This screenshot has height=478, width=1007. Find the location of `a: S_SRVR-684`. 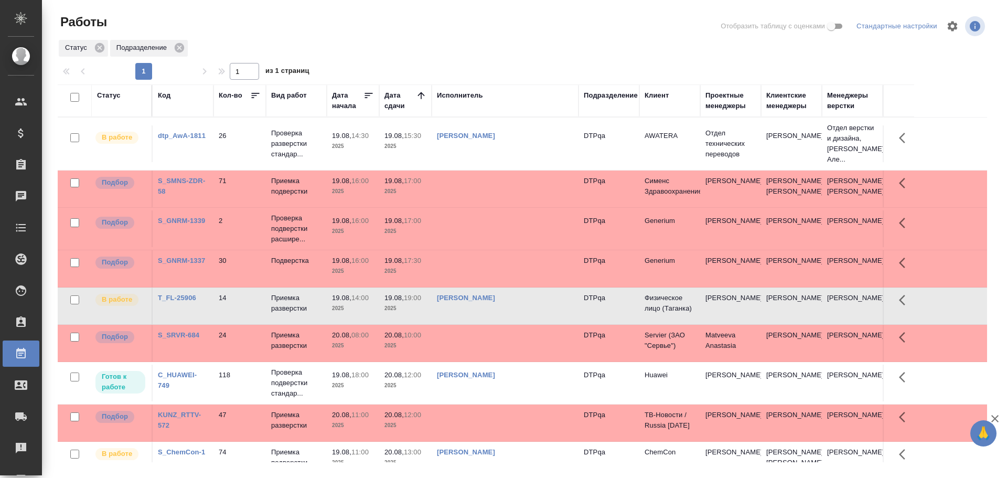

a: S_SRVR-684 is located at coordinates (178, 335).